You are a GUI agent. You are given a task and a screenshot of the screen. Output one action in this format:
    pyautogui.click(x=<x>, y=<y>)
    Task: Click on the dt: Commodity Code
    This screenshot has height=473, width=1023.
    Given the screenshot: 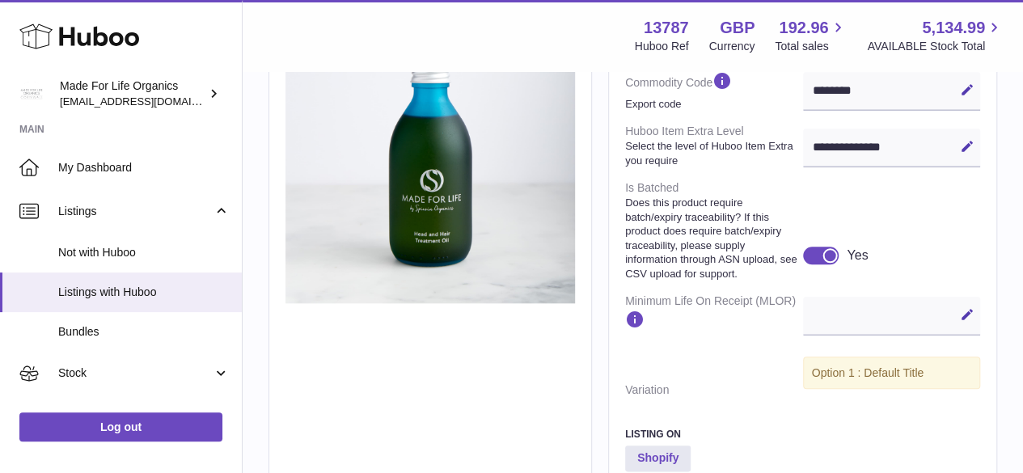 What is the action you would take?
    pyautogui.click(x=714, y=91)
    